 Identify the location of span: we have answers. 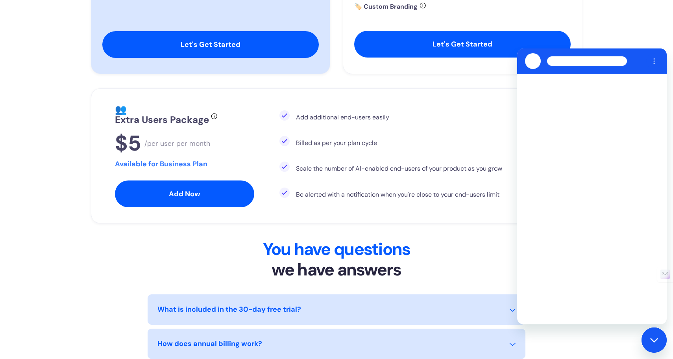
(336, 269).